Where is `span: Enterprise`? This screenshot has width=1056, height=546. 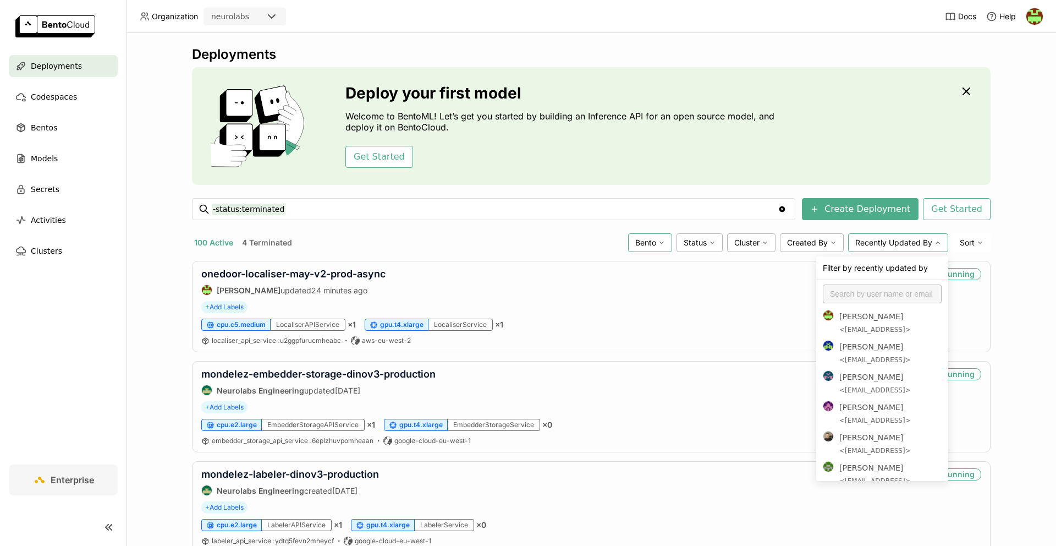 span: Enterprise is located at coordinates (72, 480).